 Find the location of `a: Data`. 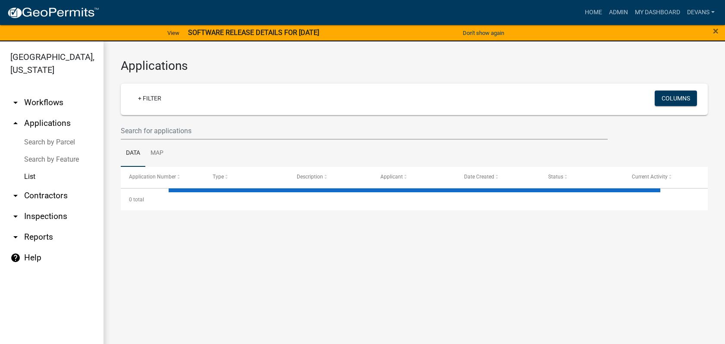

a: Data is located at coordinates (133, 154).